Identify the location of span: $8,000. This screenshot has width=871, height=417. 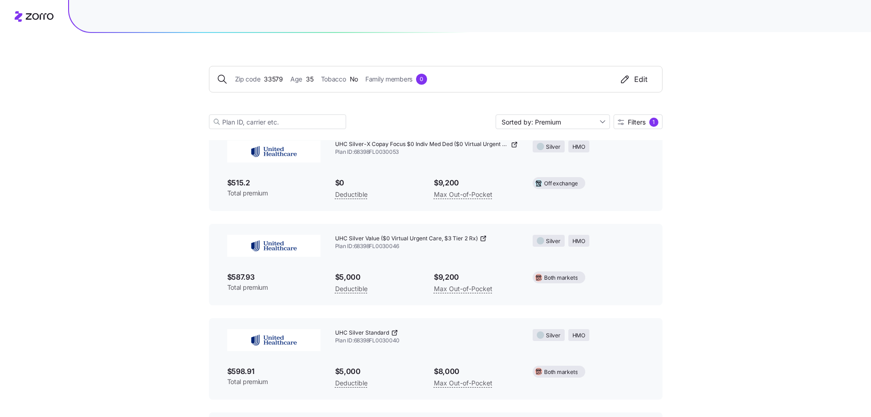
(476, 371).